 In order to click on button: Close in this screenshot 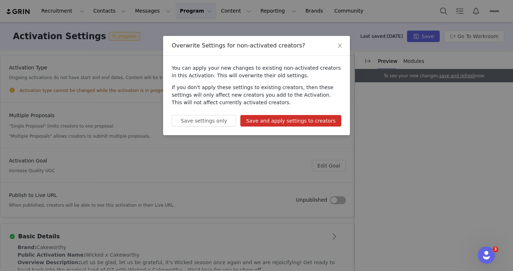, I will do `click(340, 46)`.